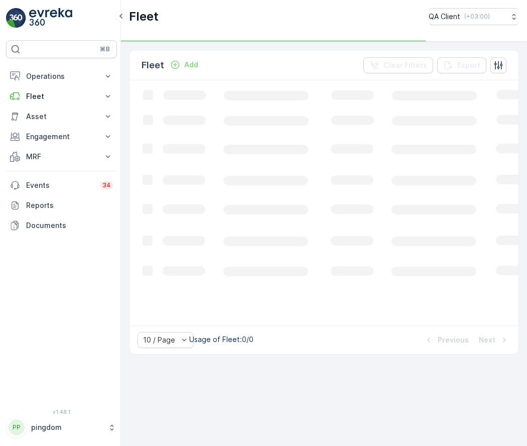  I want to click on p: Reports, so click(69, 205).